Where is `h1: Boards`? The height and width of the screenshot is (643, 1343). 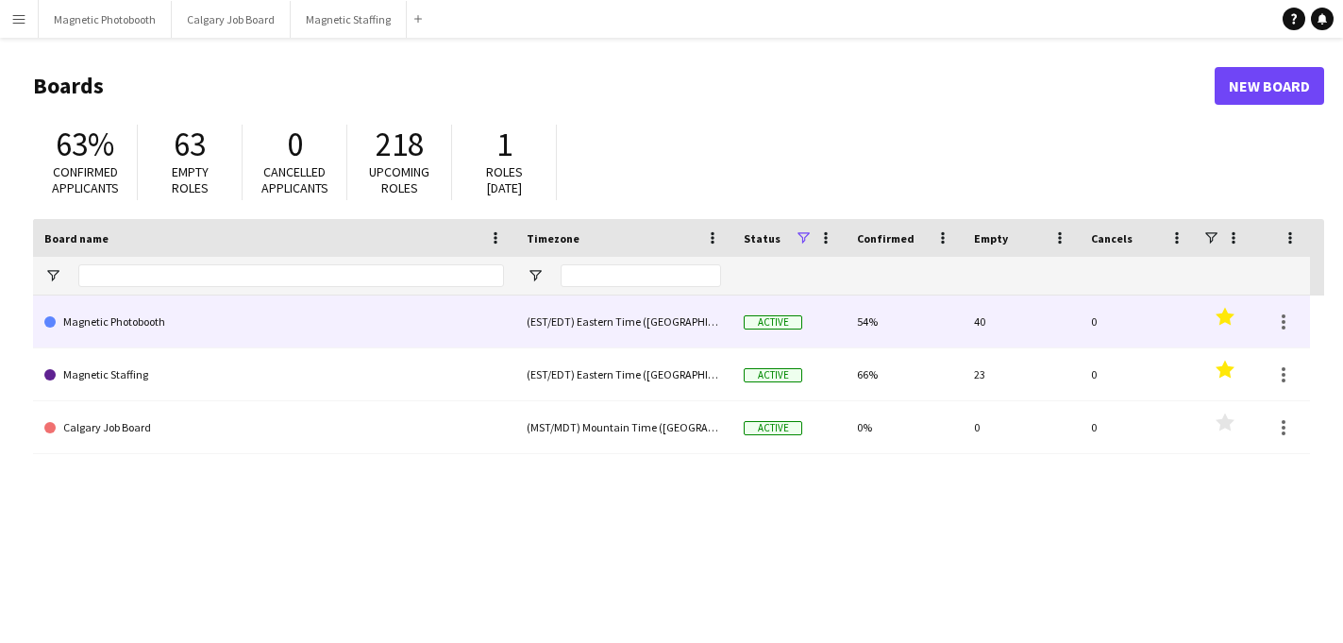 h1: Boards is located at coordinates (624, 86).